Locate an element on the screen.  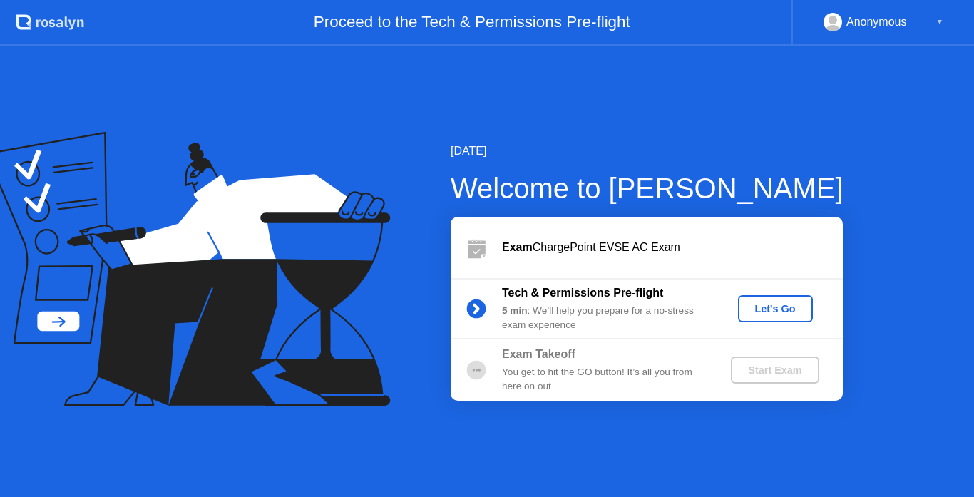
div: Anonymous is located at coordinates (876, 22).